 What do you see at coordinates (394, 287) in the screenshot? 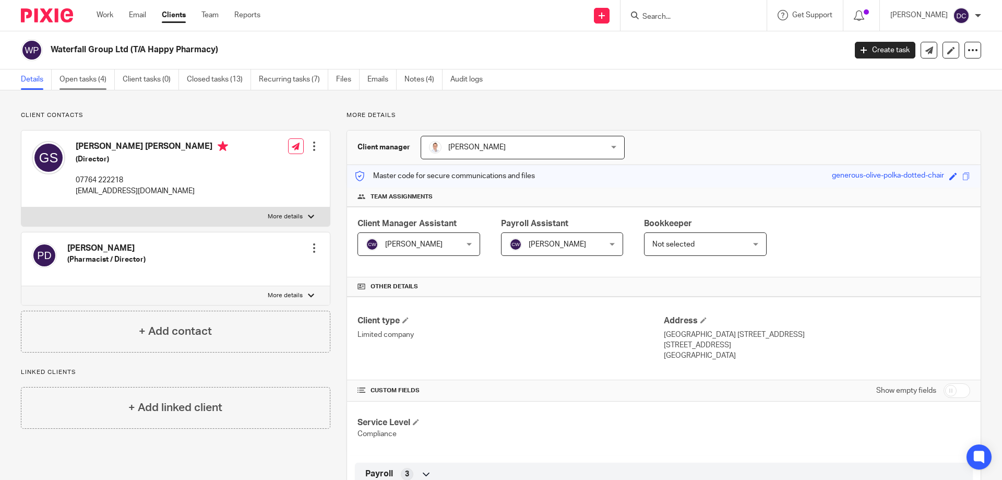
I see `span: Other details` at bounding box center [394, 287].